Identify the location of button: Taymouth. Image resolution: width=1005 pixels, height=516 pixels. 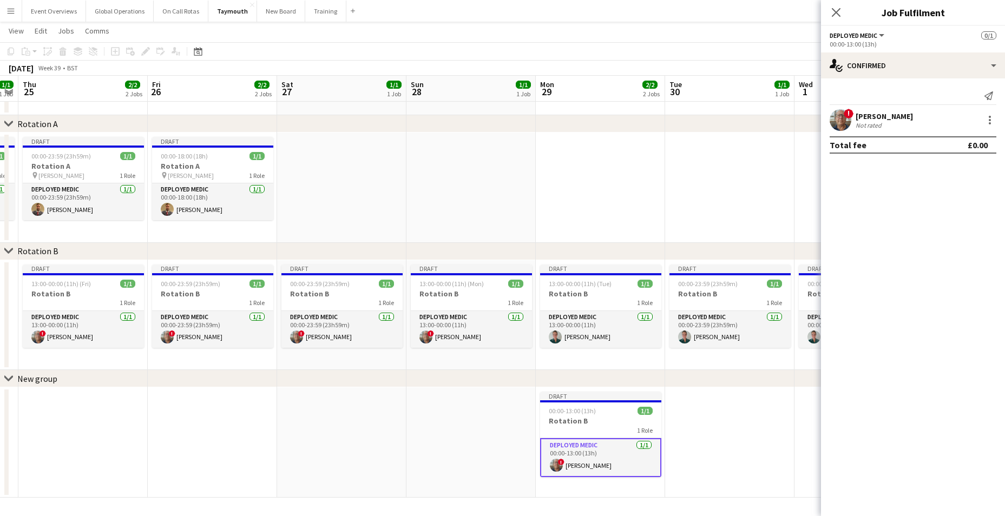
(233, 11).